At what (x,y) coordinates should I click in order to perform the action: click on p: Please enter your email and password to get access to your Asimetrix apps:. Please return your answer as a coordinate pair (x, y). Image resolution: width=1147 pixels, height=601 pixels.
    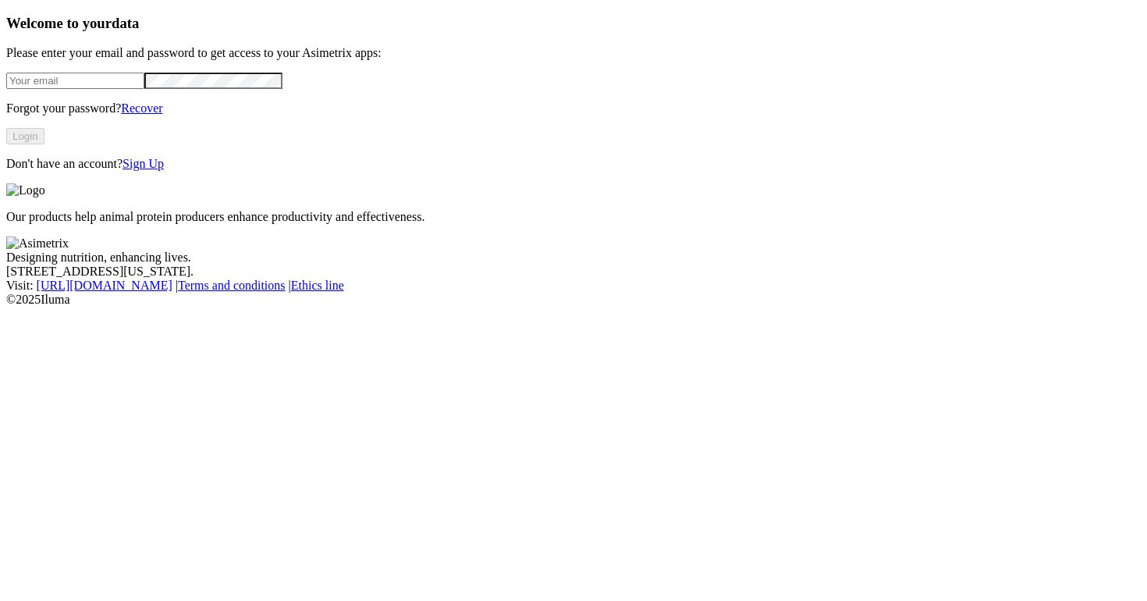
    Looking at the image, I should click on (573, 53).